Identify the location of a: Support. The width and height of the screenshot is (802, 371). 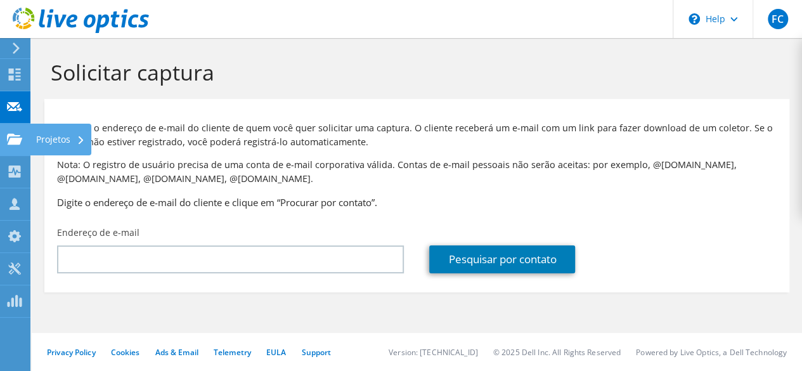
(316, 352).